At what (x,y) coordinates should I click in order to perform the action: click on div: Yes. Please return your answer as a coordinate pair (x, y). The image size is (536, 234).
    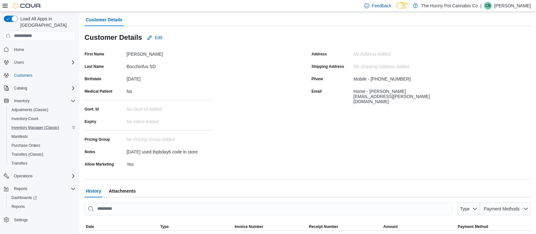
    Looking at the image, I should click on (169, 163).